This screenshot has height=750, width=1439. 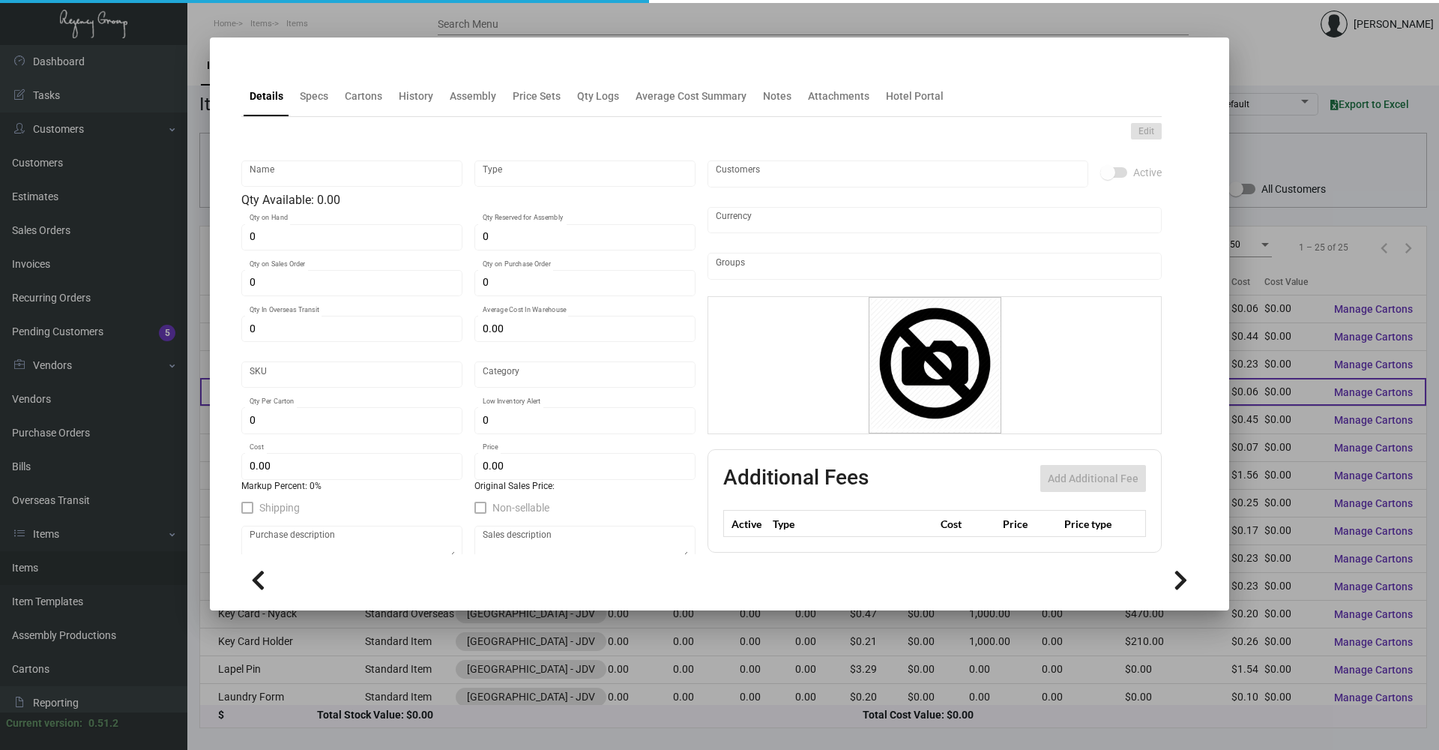 I want to click on span: Edit, so click(x=1146, y=131).